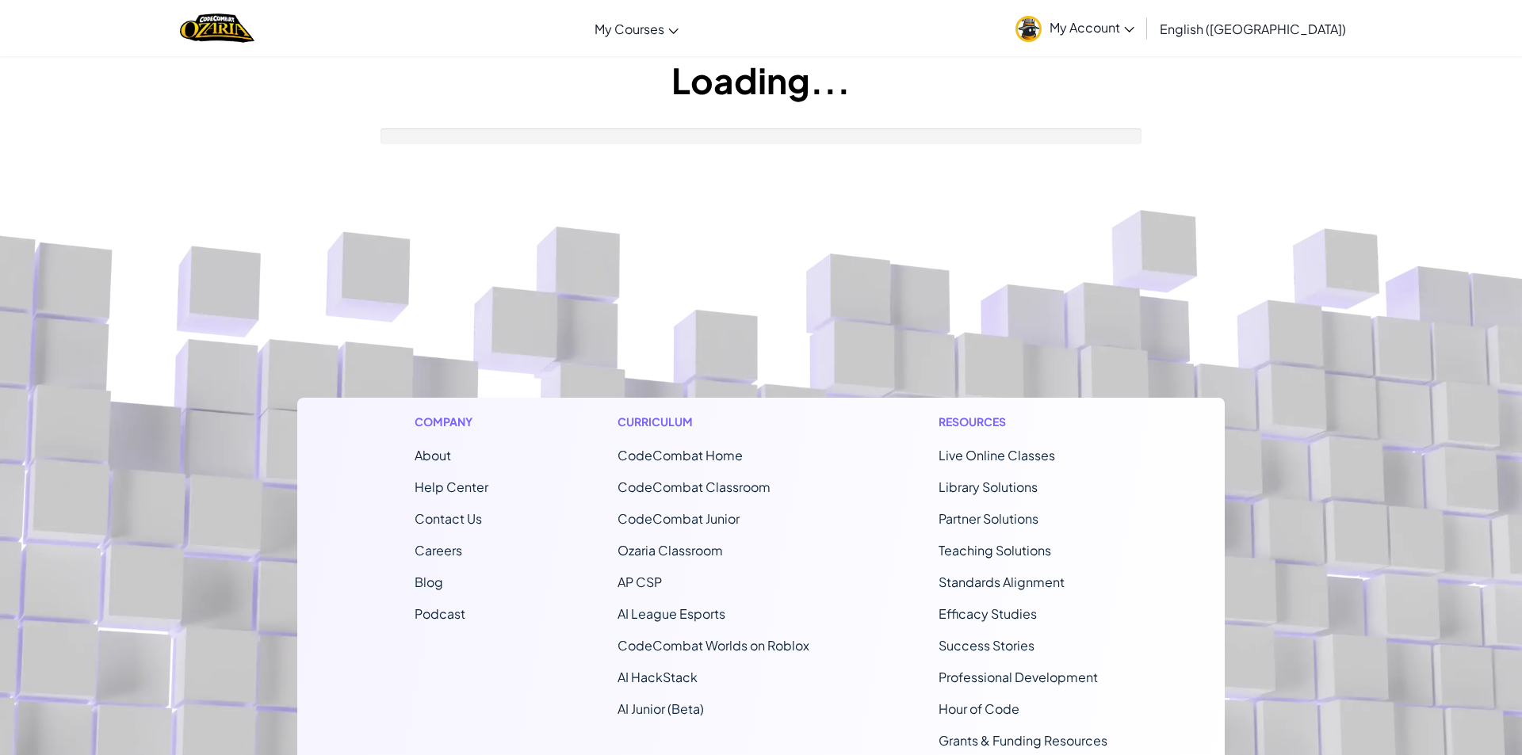  I want to click on a: Live Online Classes, so click(996, 455).